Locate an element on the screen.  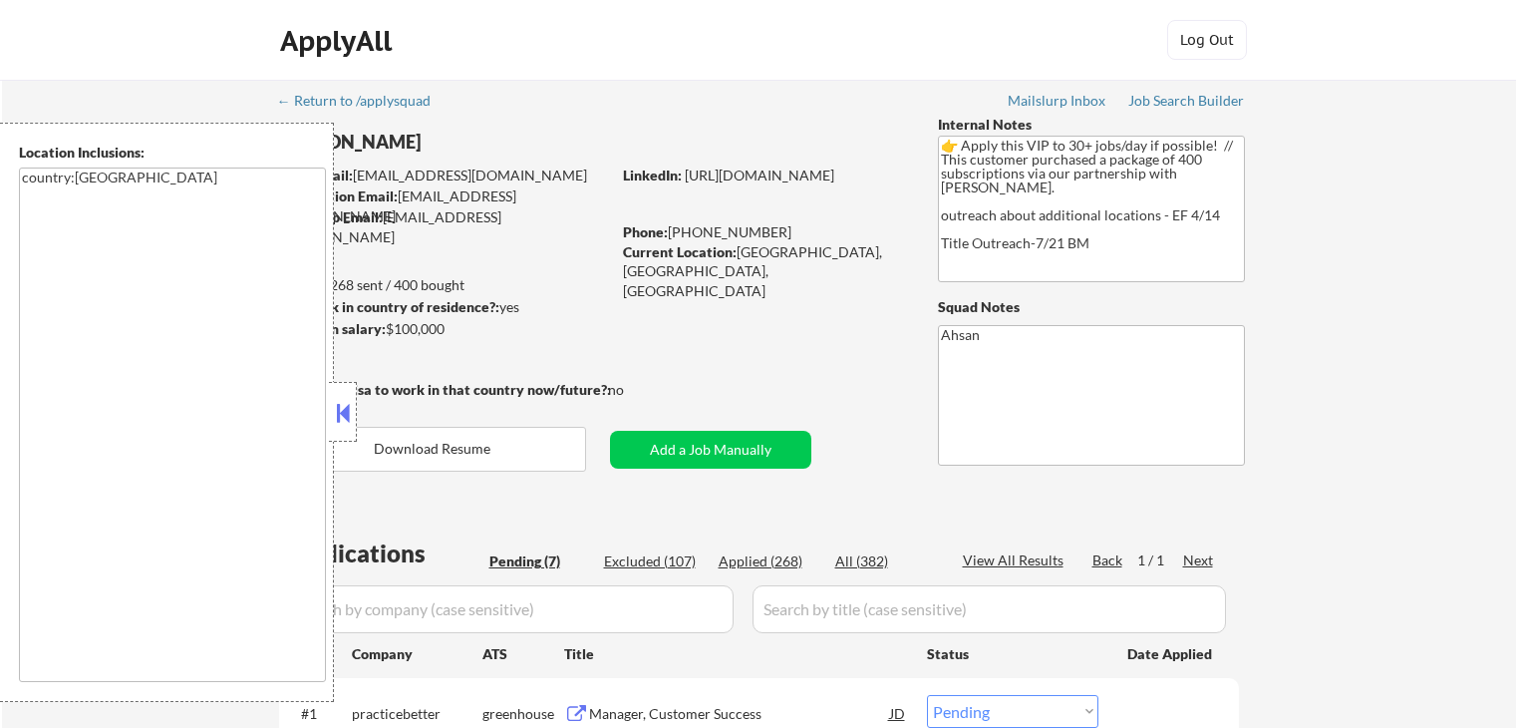
div: greenhouse is located at coordinates (523, 714).